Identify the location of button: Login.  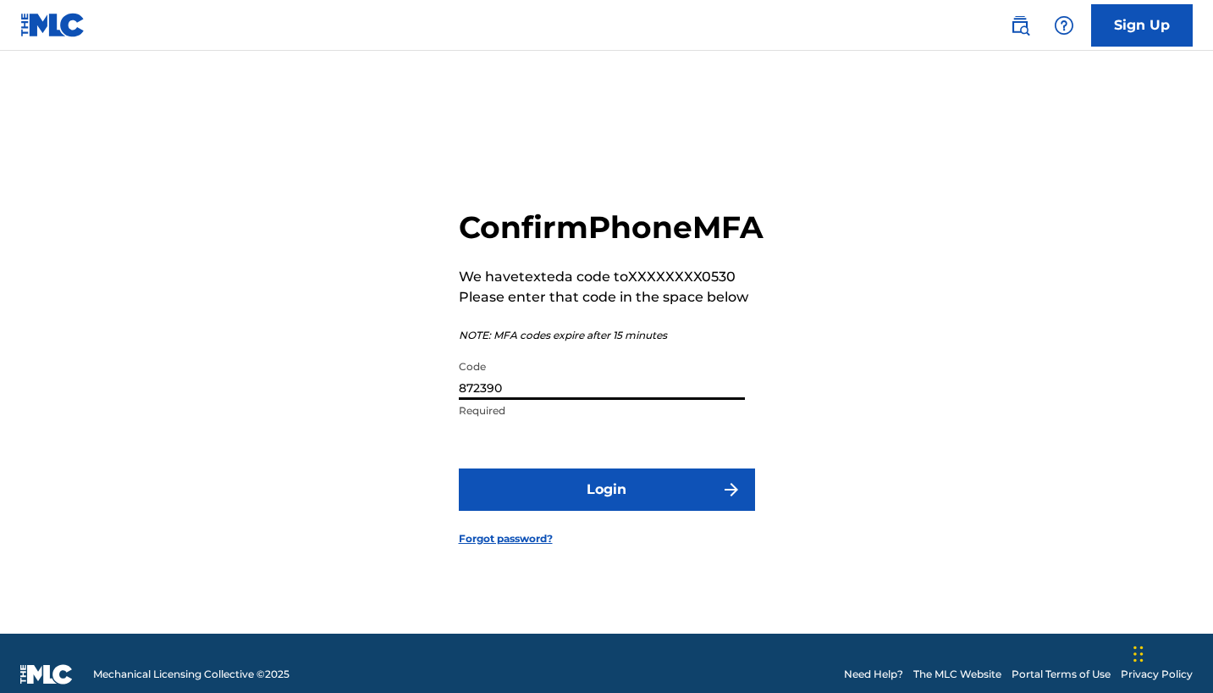
(607, 489).